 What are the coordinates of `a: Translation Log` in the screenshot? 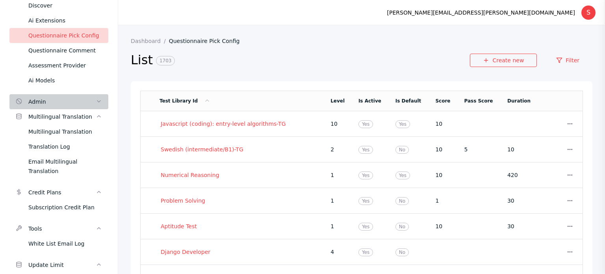 It's located at (59, 147).